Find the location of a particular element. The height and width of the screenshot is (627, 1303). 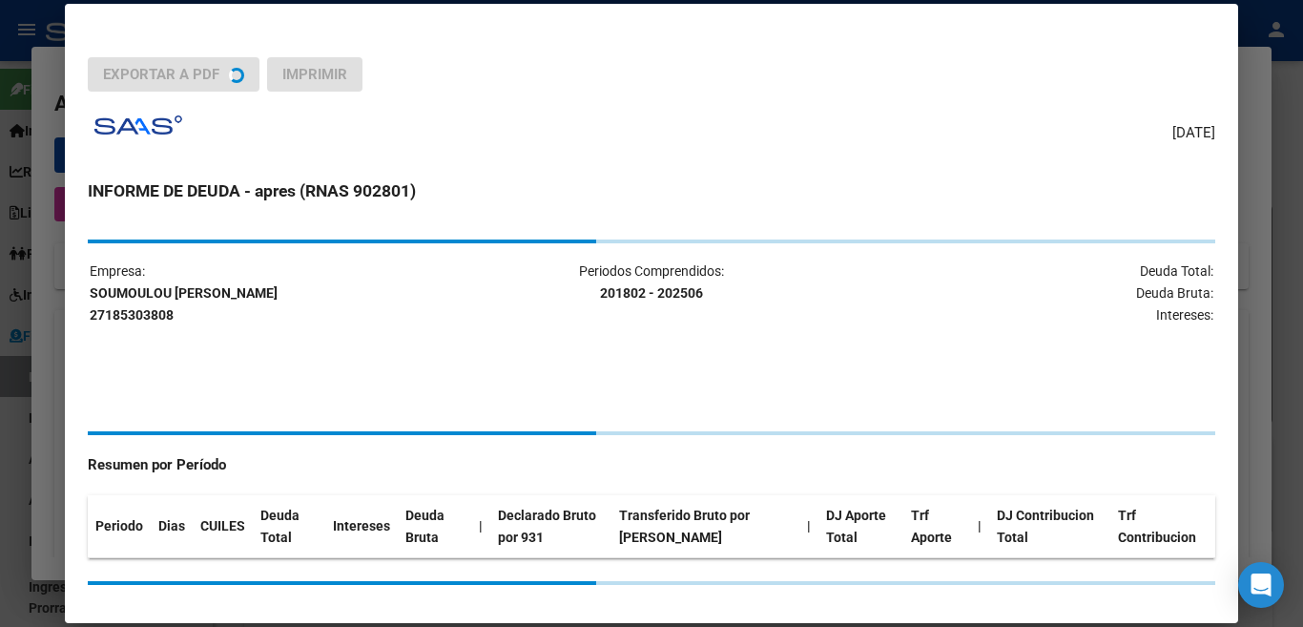

p: Periodos Comprendidos: is located at coordinates (650, 282).